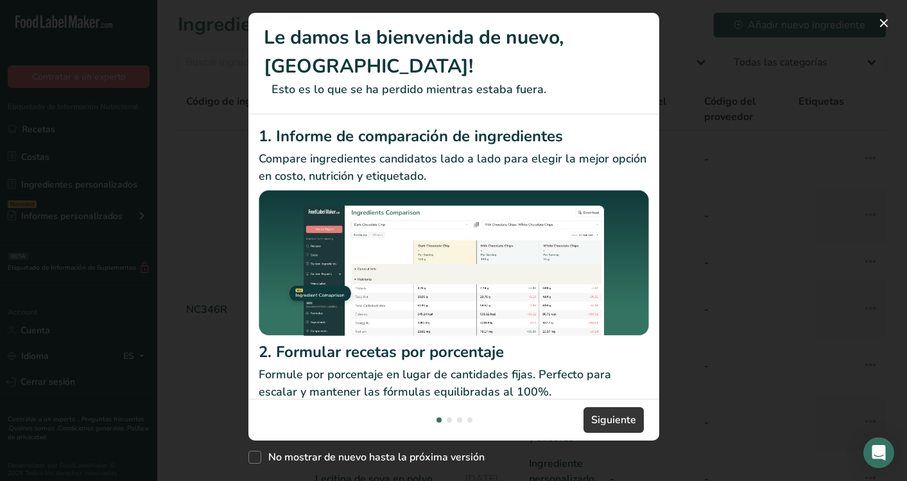 This screenshot has height=481, width=907. What do you see at coordinates (879, 453) in the screenshot?
I see `div: Open Intercom Messenger` at bounding box center [879, 453].